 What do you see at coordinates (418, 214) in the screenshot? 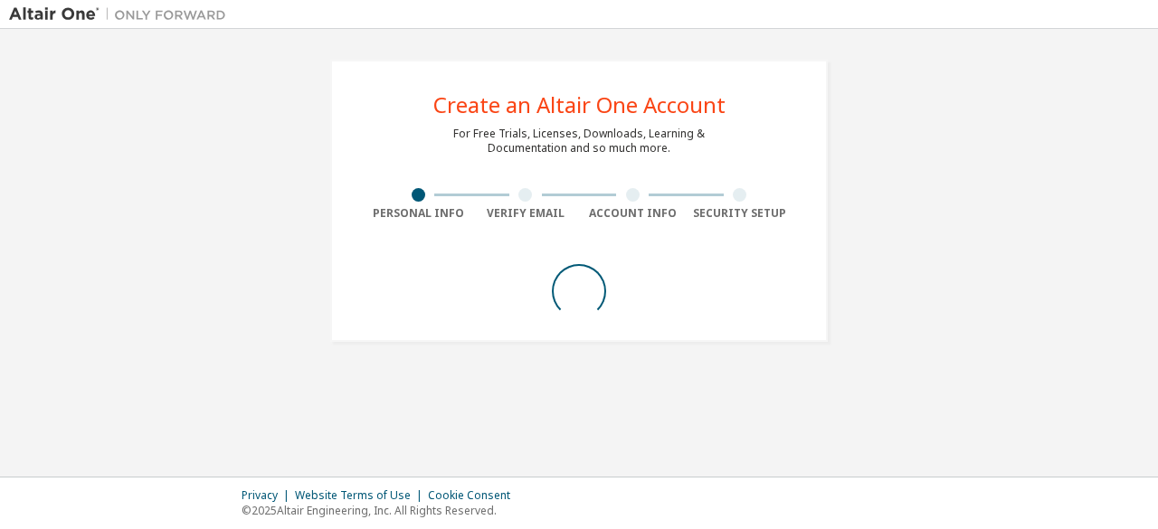
I see `div: Personal Info` at bounding box center [418, 214].